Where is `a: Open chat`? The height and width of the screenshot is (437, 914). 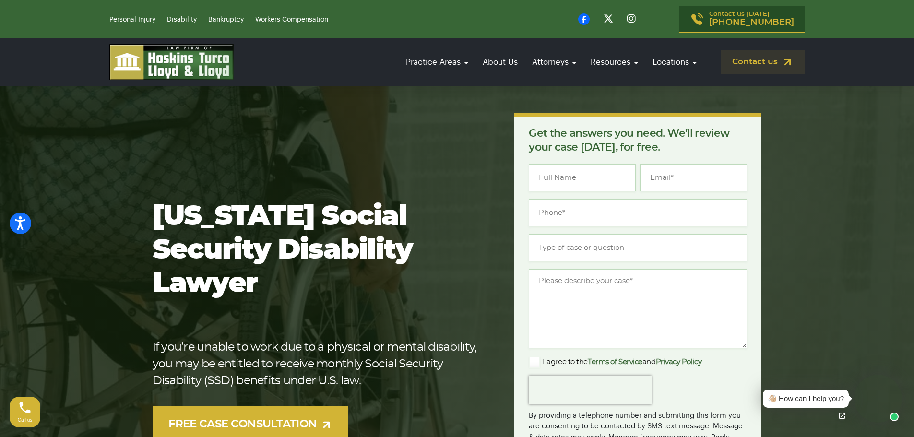
a: Open chat is located at coordinates (842, 416).